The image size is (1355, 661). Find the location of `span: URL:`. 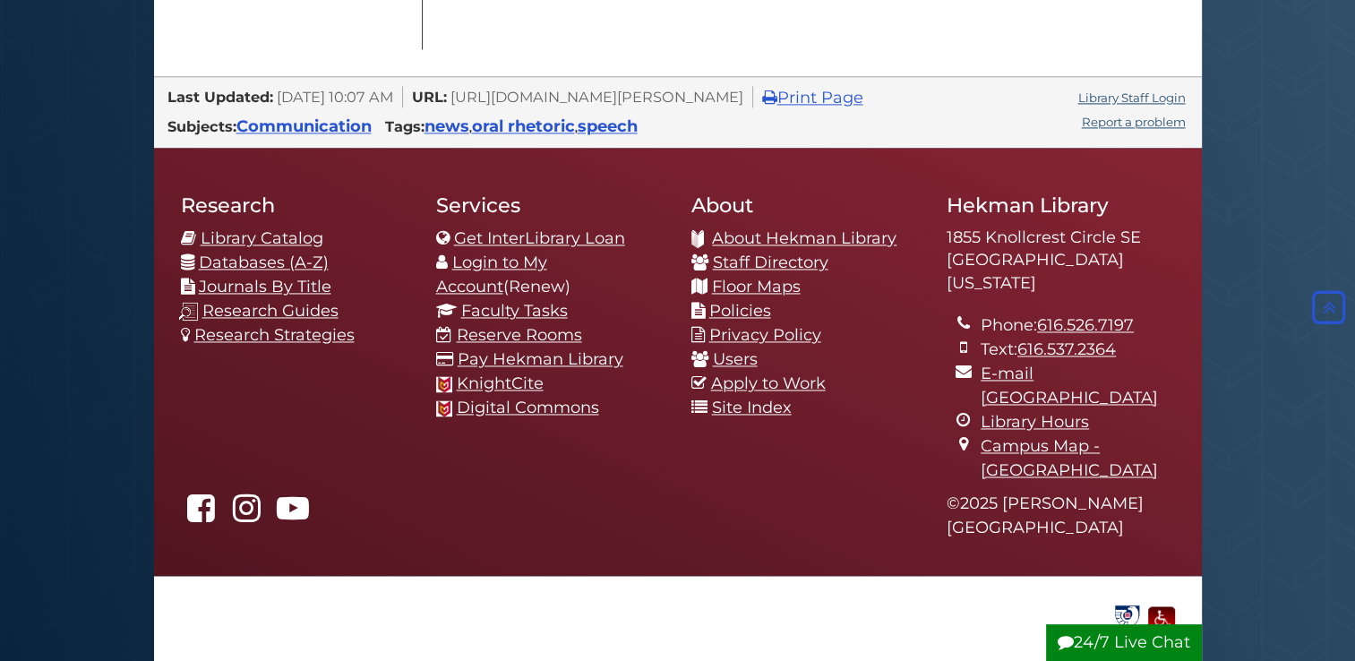

span: URL: is located at coordinates (429, 97).